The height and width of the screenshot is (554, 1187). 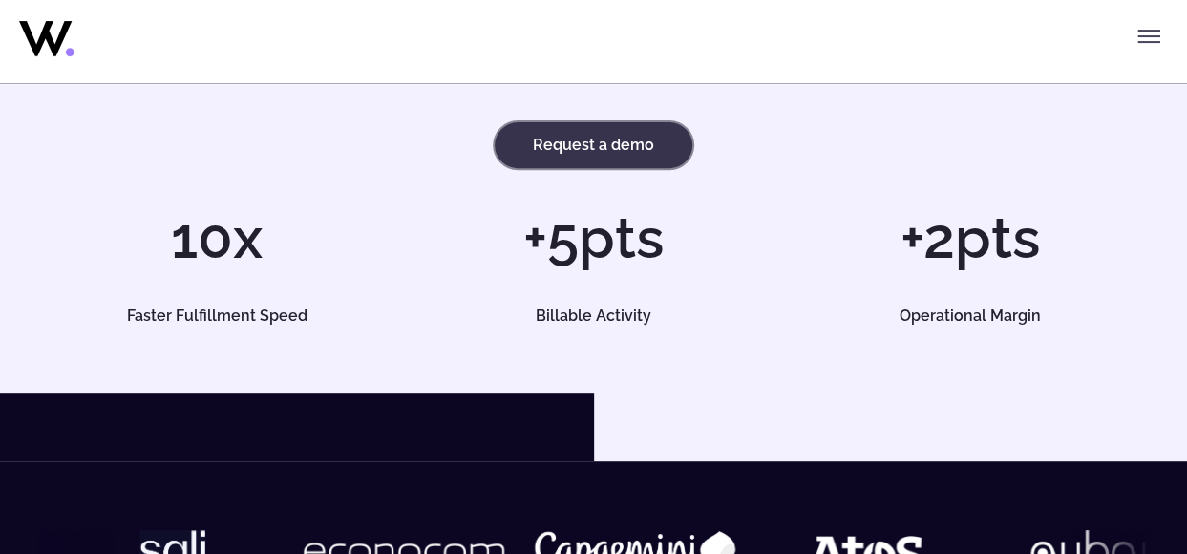 What do you see at coordinates (593, 316) in the screenshot?
I see `h5: Billable Activity` at bounding box center [593, 316].